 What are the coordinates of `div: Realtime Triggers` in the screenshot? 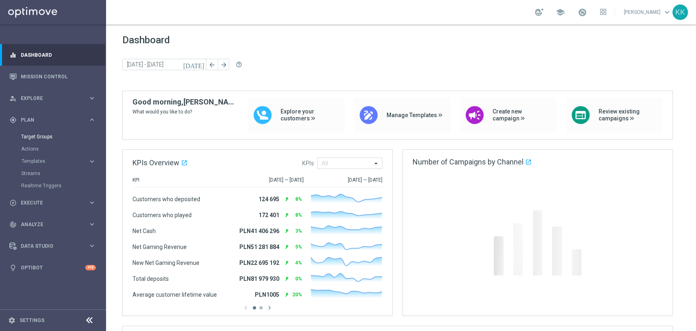 It's located at (63, 186).